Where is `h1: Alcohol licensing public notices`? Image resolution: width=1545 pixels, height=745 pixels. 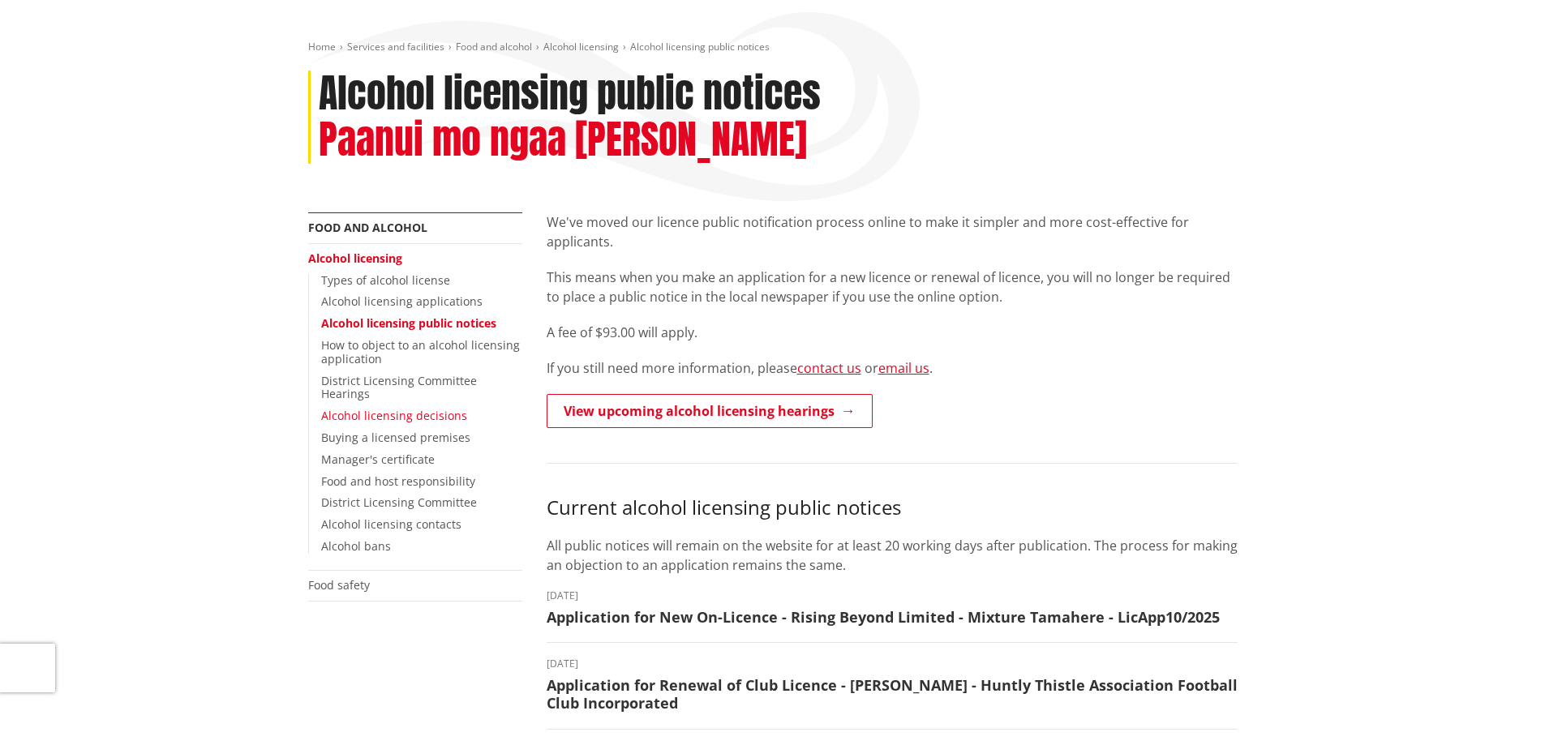 h1: Alcohol licensing public notices is located at coordinates (569, 94).